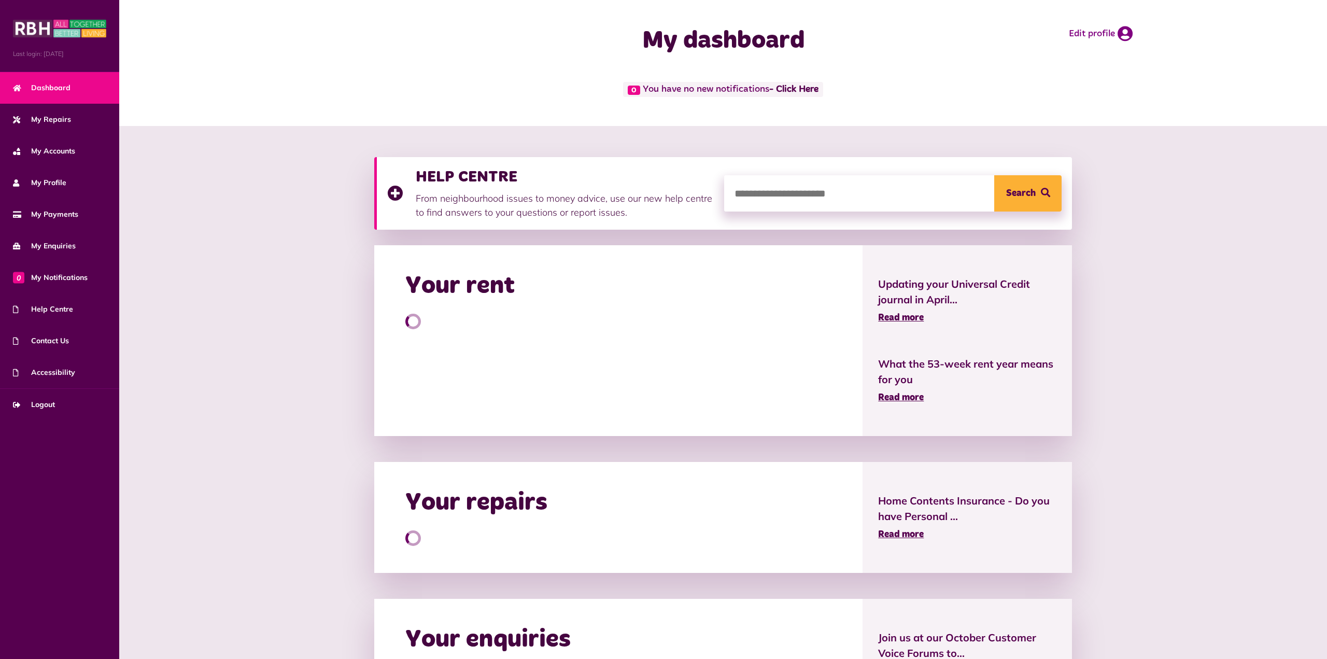 The height and width of the screenshot is (659, 1327). What do you see at coordinates (565, 177) in the screenshot?
I see `h3: HELP CENTRE` at bounding box center [565, 177].